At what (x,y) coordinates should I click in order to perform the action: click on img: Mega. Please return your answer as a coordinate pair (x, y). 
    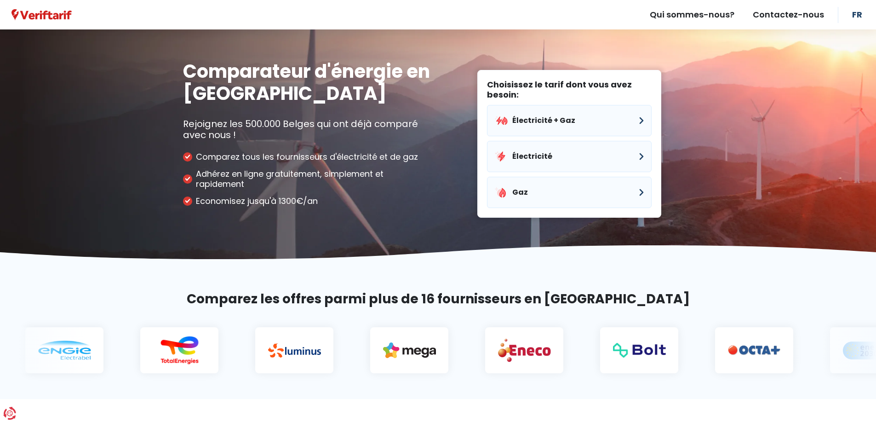
    Looking at the image, I should click on (398, 350).